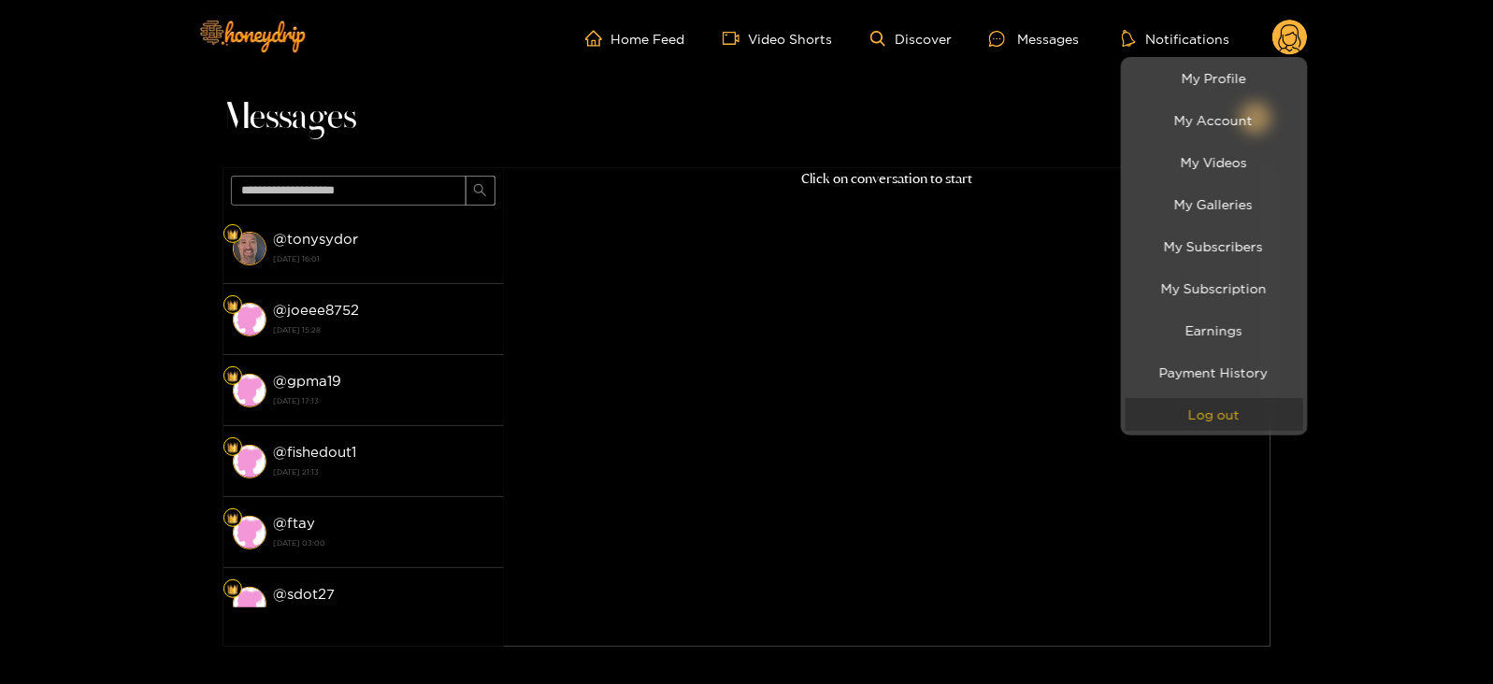 Image resolution: width=1493 pixels, height=684 pixels. What do you see at coordinates (1214, 288) in the screenshot?
I see `a: My Subscription` at bounding box center [1214, 288].